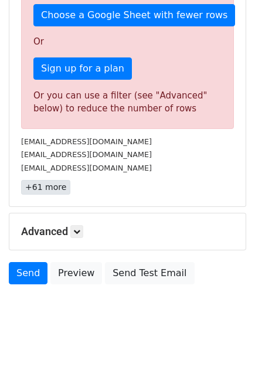  I want to click on a: Send, so click(28, 273).